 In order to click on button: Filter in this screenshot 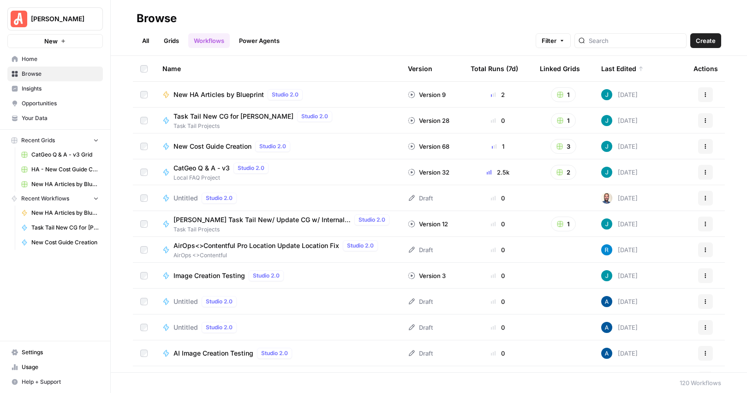, I will do `click(553, 41)`.